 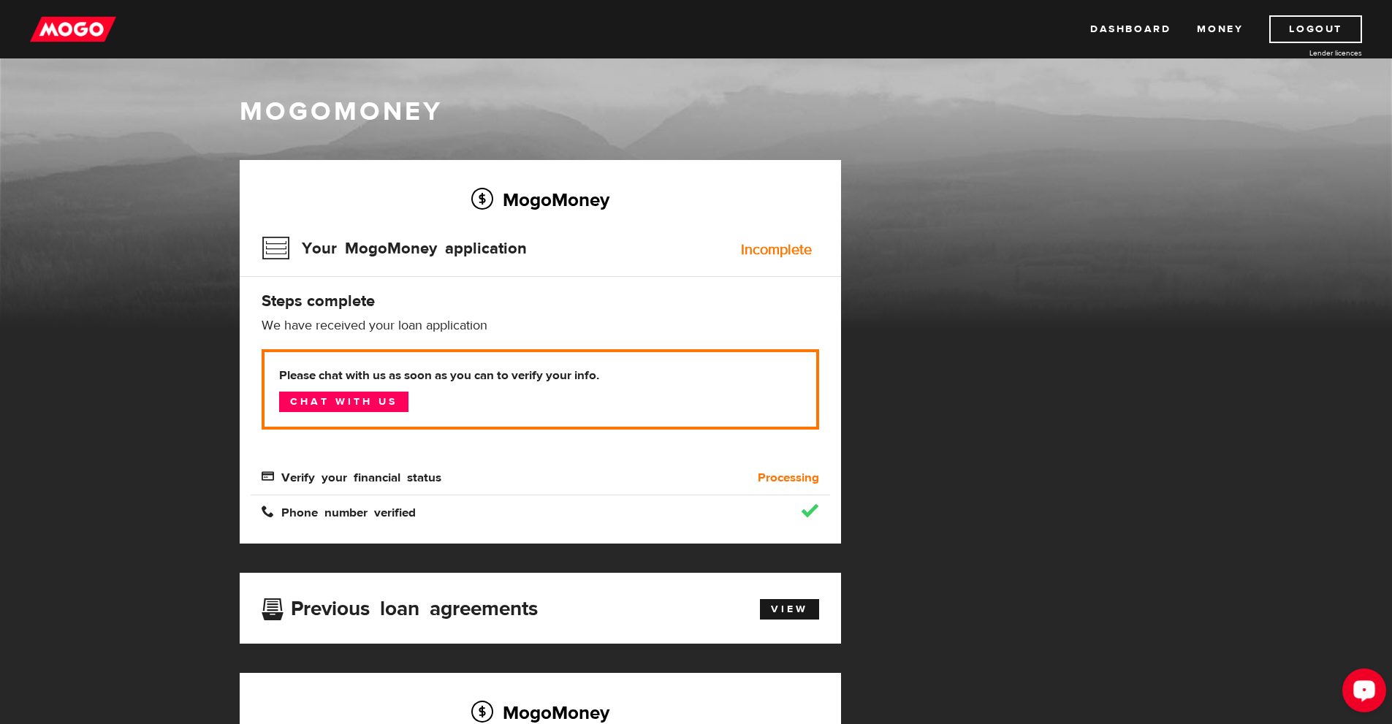 I want to click on h1: MogoMoney, so click(x=696, y=112).